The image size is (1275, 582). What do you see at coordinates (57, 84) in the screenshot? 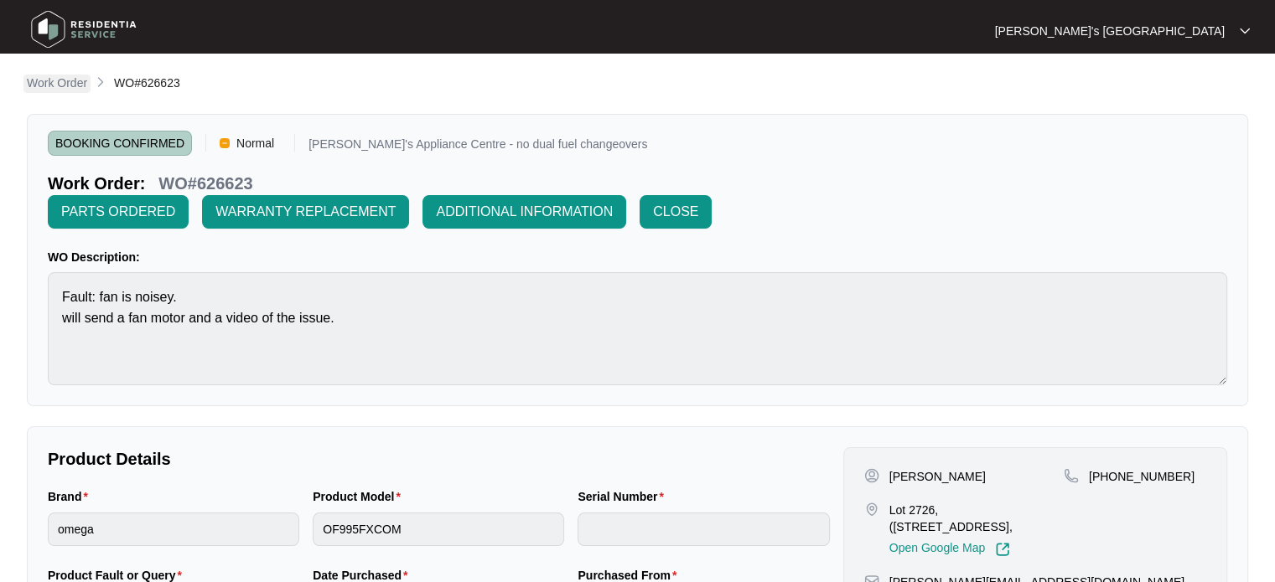
I see `a: Work Order` at bounding box center [57, 84].